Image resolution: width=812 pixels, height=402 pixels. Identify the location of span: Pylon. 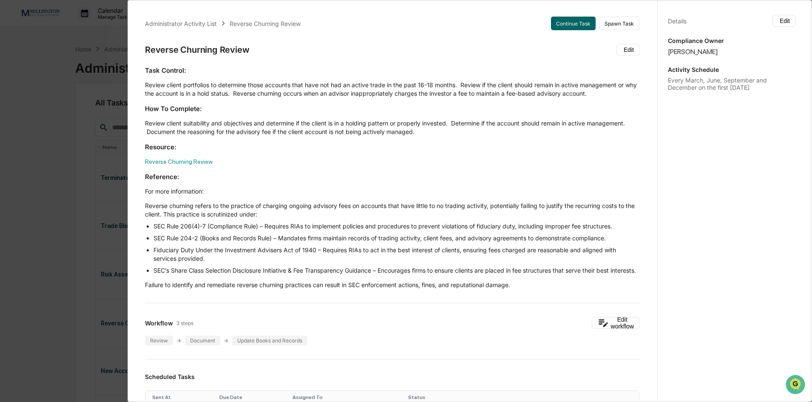
(94, 147).